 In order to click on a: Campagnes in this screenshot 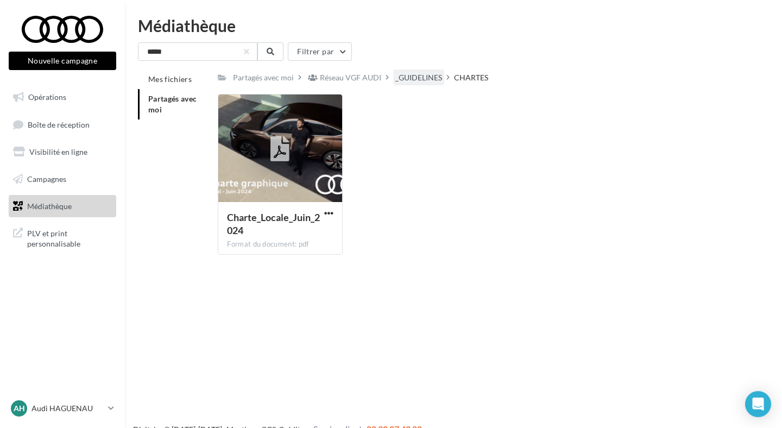, I will do `click(62, 179)`.